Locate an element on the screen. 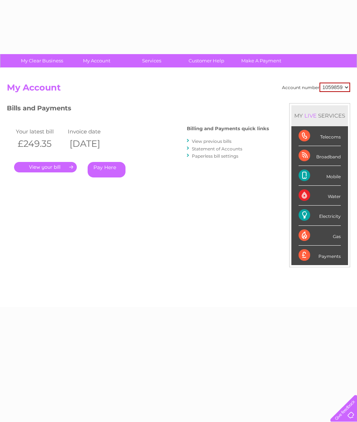 The width and height of the screenshot is (357, 422). a: My Clear Business is located at coordinates (42, 61).